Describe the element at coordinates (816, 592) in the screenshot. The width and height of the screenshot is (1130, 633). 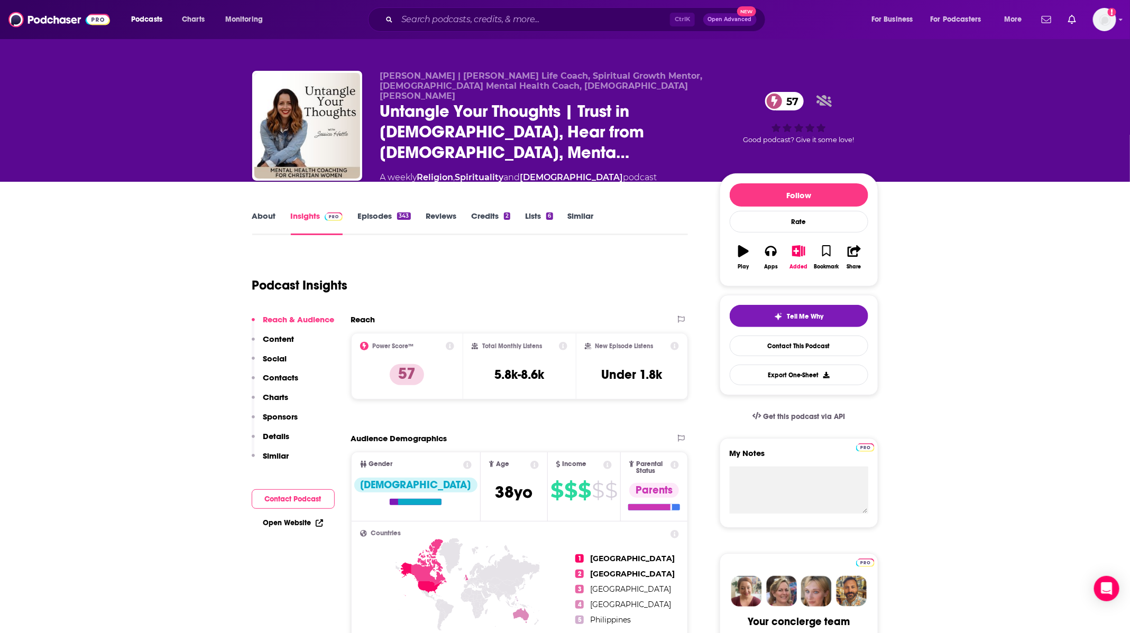
I see `img: Jules Profile` at that location.